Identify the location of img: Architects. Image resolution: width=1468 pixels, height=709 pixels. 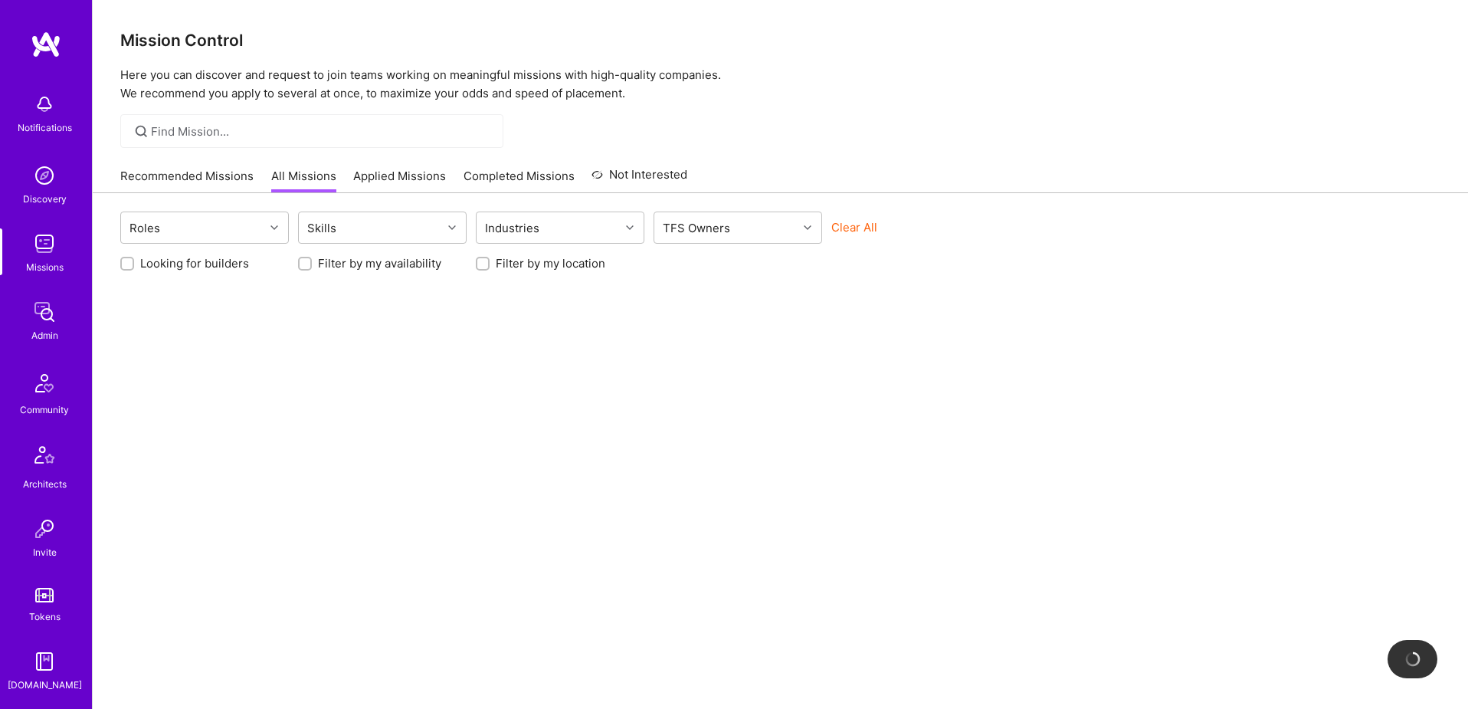
(44, 457).